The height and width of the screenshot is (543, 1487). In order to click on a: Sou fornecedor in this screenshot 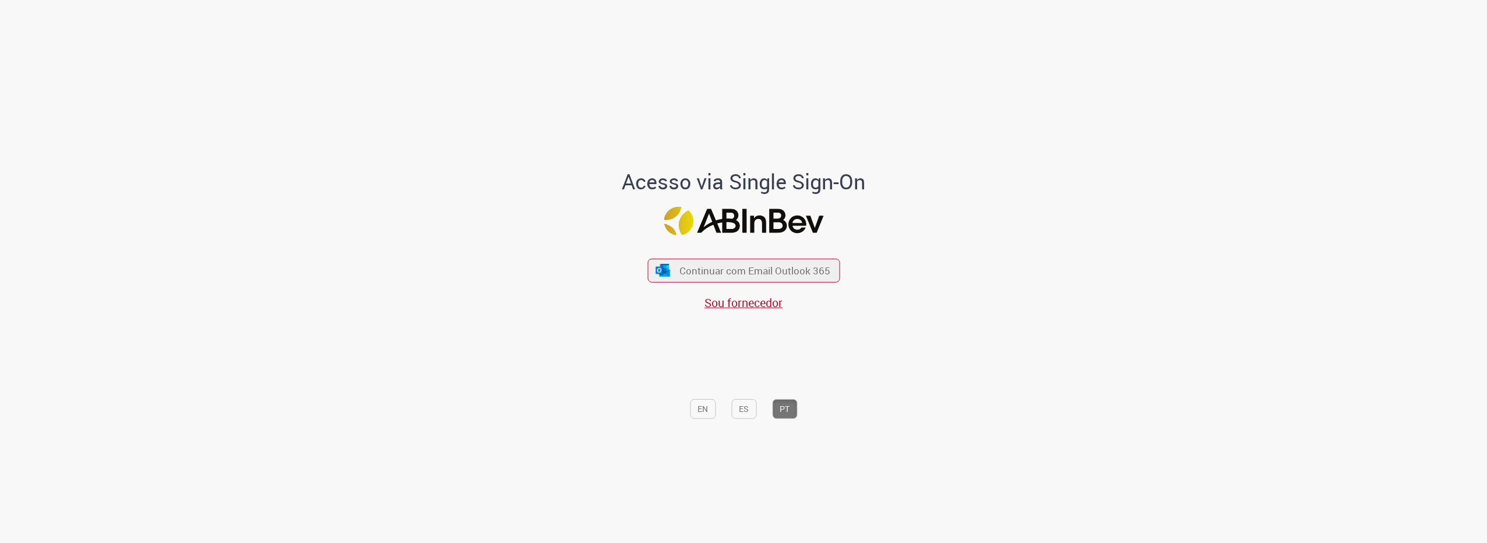, I will do `click(743, 302)`.